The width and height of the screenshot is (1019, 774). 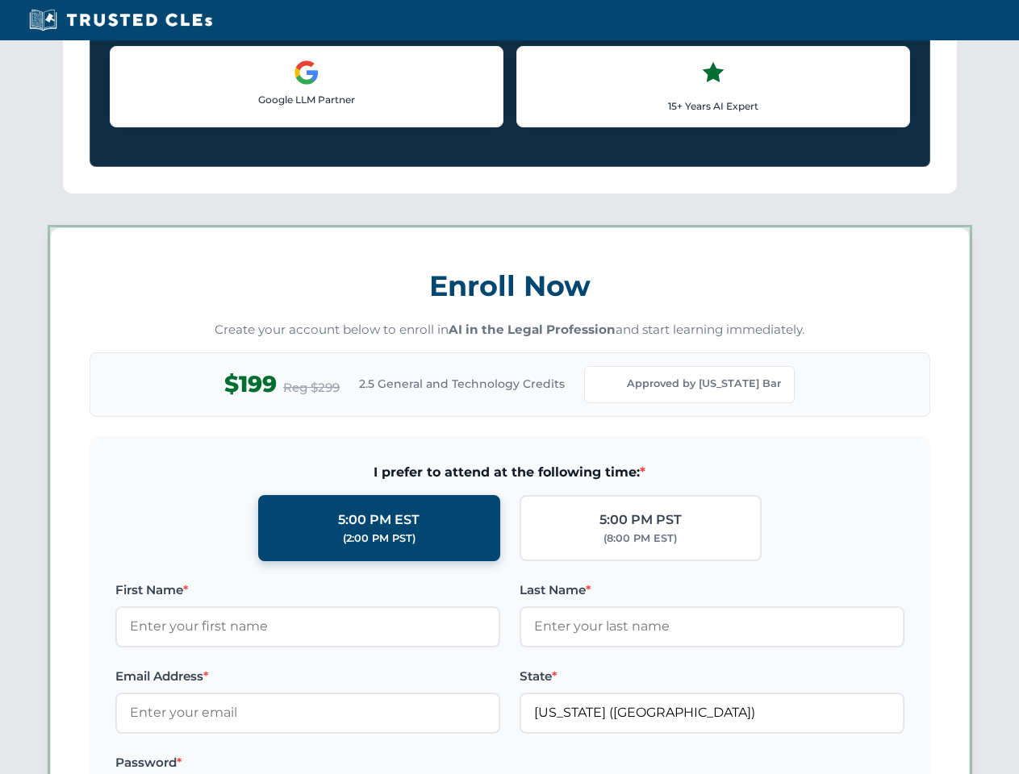 What do you see at coordinates (640, 539) in the screenshot?
I see `div: (8:00 PM EST)` at bounding box center [640, 539].